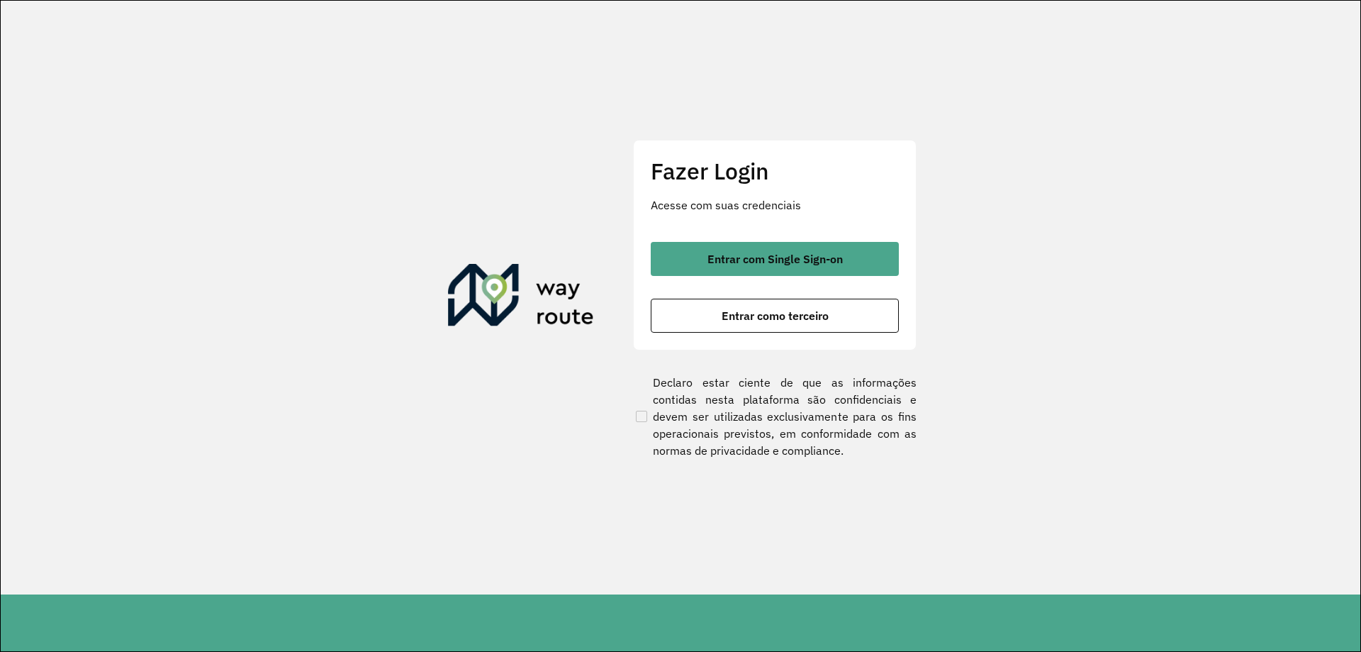  Describe the element at coordinates (775, 416) in the screenshot. I see `label: Declaro estar ciente de que as informações contidas nesta plataforma são confidenciais e devem se...` at that location.